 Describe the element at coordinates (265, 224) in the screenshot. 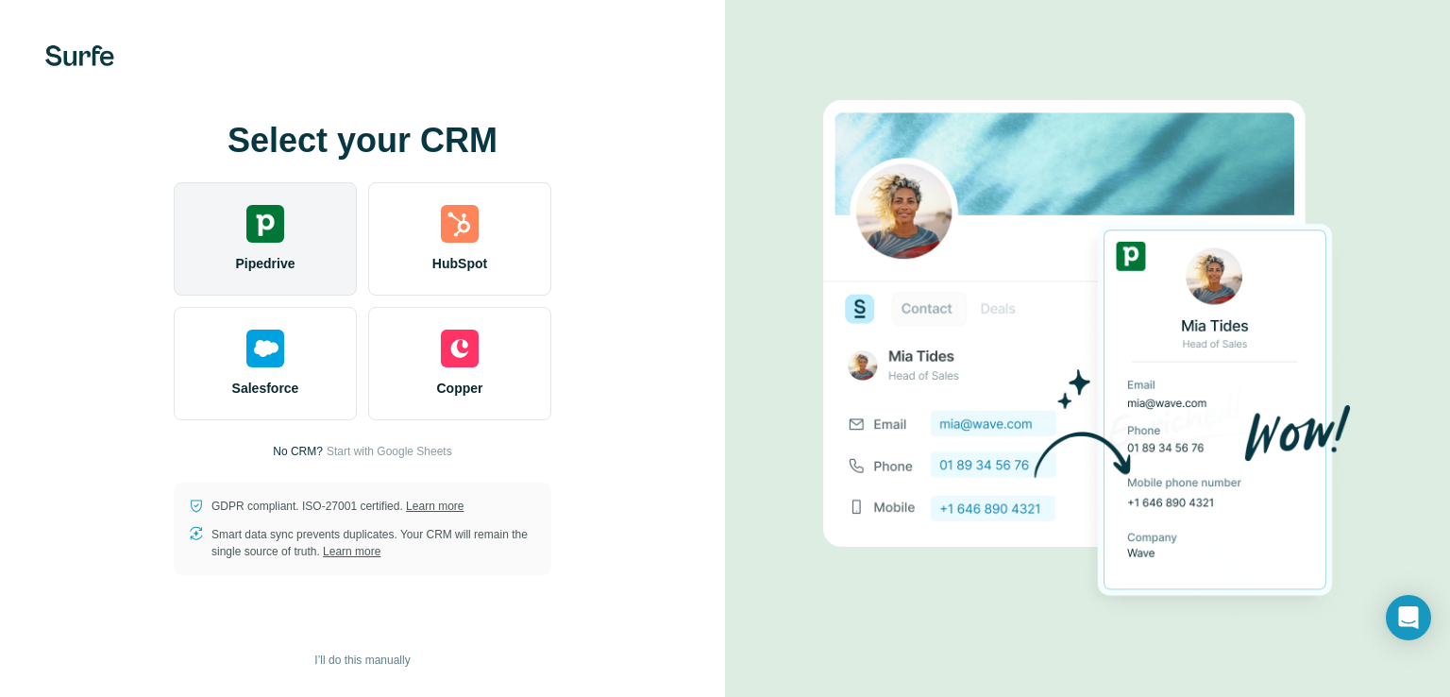

I see `img: pipedrive's logo` at that location.